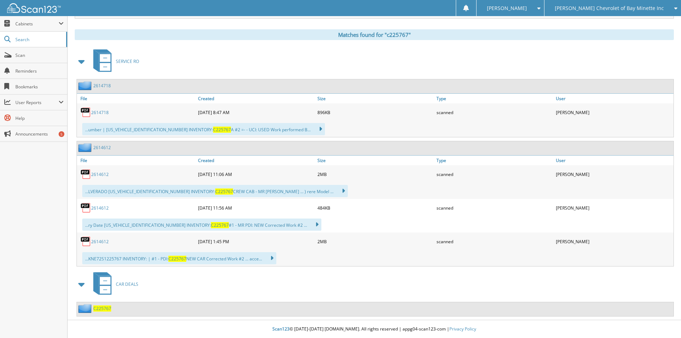 The image size is (681, 338). I want to click on span: Reminders, so click(39, 71).